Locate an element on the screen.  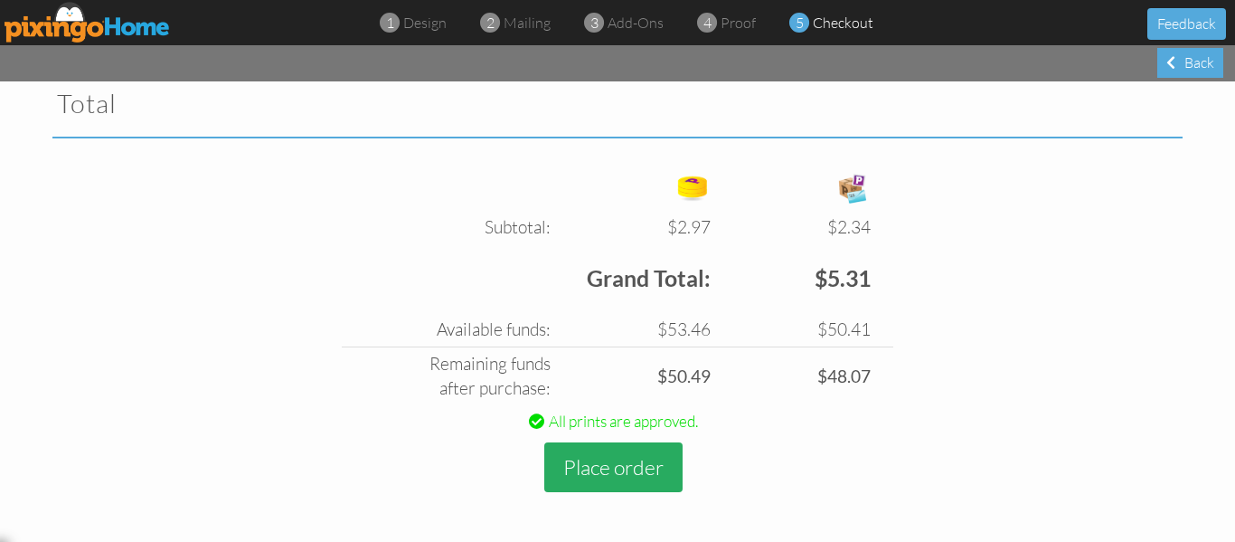
td: $53.46 is located at coordinates (635, 330).